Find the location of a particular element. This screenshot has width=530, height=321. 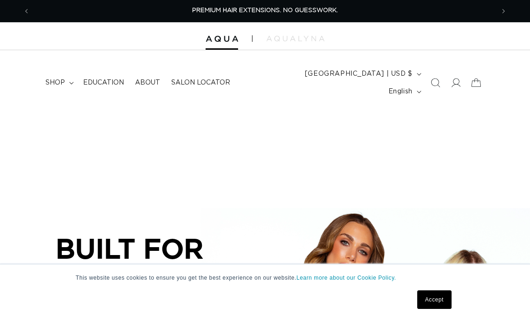

summary: Search is located at coordinates (435, 83).